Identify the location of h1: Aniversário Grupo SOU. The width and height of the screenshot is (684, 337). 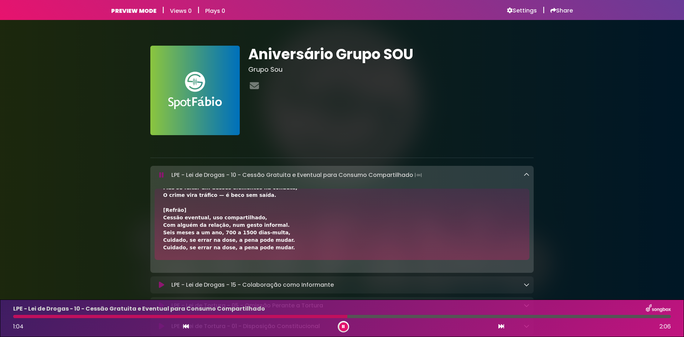
(391, 54).